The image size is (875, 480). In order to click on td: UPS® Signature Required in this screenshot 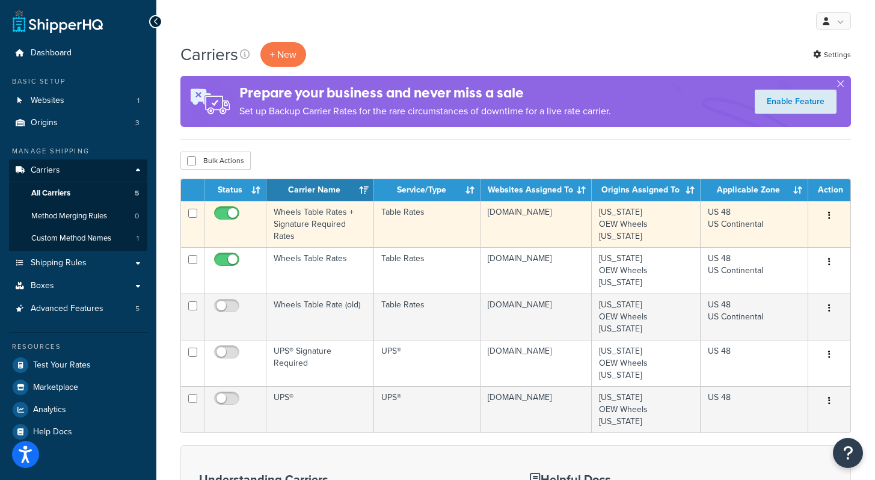, I will do `click(320, 363)`.